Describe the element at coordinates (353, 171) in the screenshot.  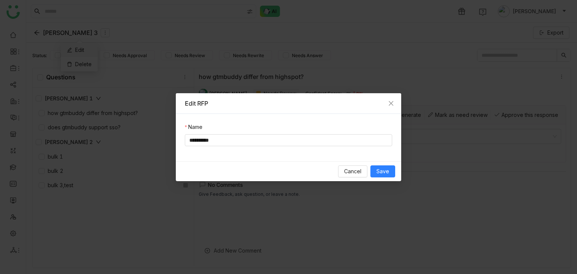
I see `button: Cancel` at that location.